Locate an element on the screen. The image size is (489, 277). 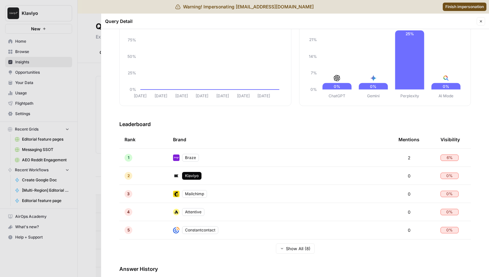
span: 6 % is located at coordinates (450, 158).